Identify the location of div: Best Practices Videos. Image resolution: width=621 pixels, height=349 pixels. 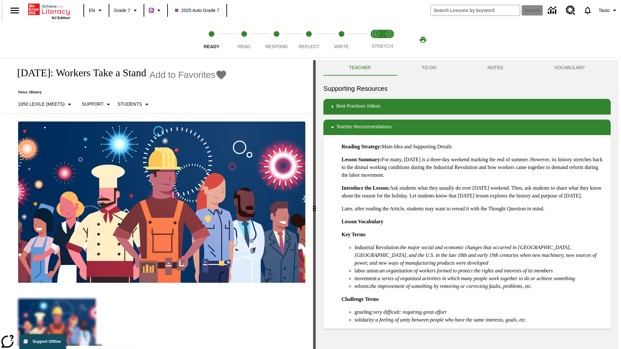
(467, 107).